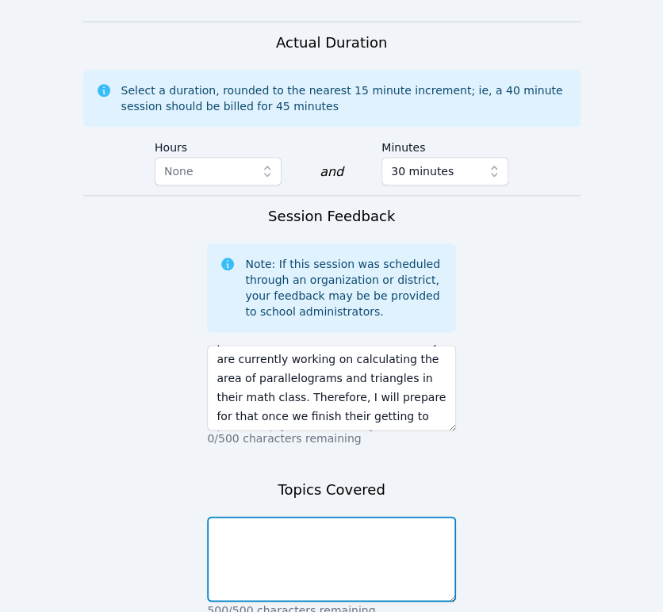  I want to click on label: Hours, so click(218, 145).